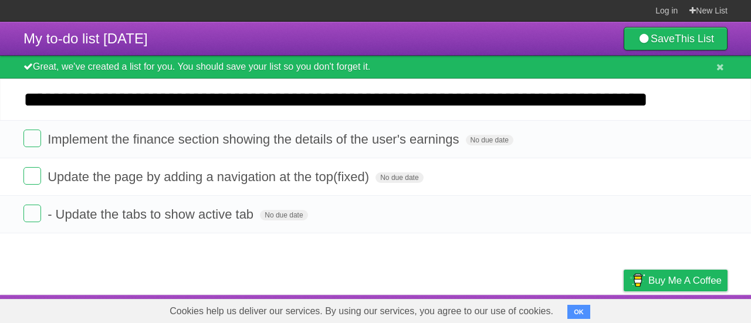 The height and width of the screenshot is (323, 751). What do you see at coordinates (255, 139) in the screenshot?
I see `span: Implement the finance section showing the details of the user's earnings` at bounding box center [255, 139].